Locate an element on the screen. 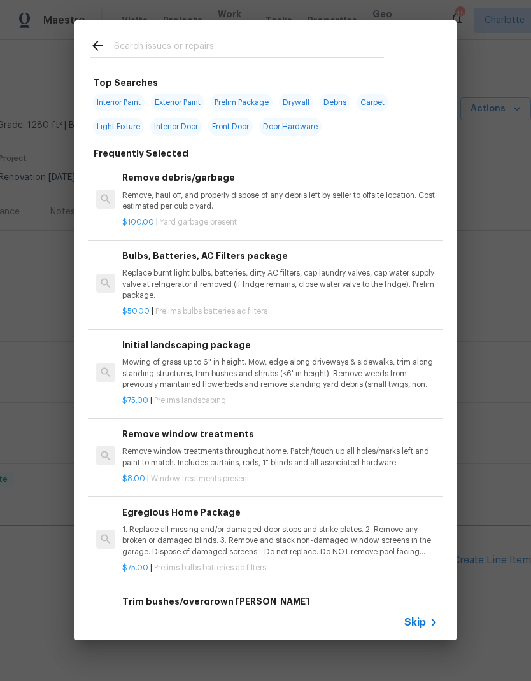  h6: Egregious Home Package is located at coordinates (280, 512).